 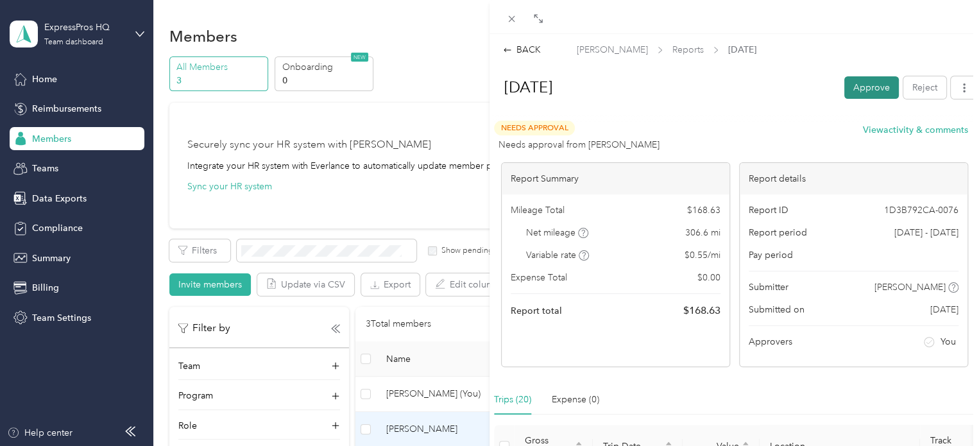 What do you see at coordinates (702, 232) in the screenshot?
I see `span: 306.6 mi` at bounding box center [702, 232].